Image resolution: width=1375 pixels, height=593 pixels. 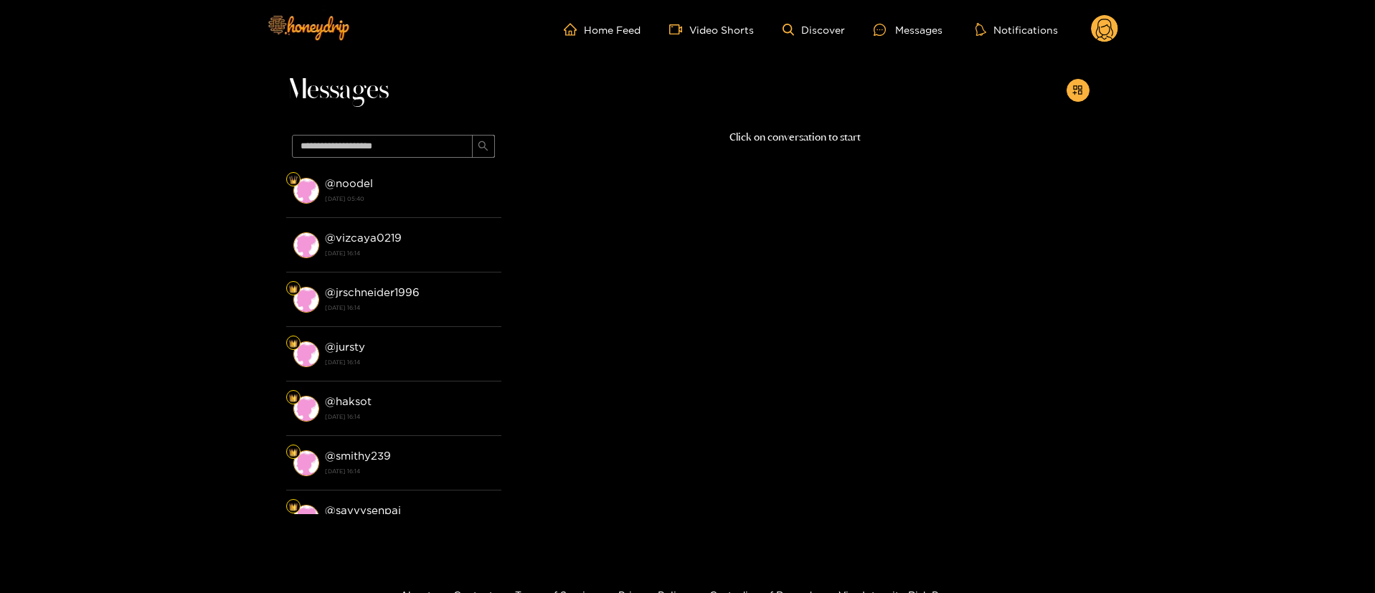 I want to click on strong: @ smithy239, so click(x=358, y=456).